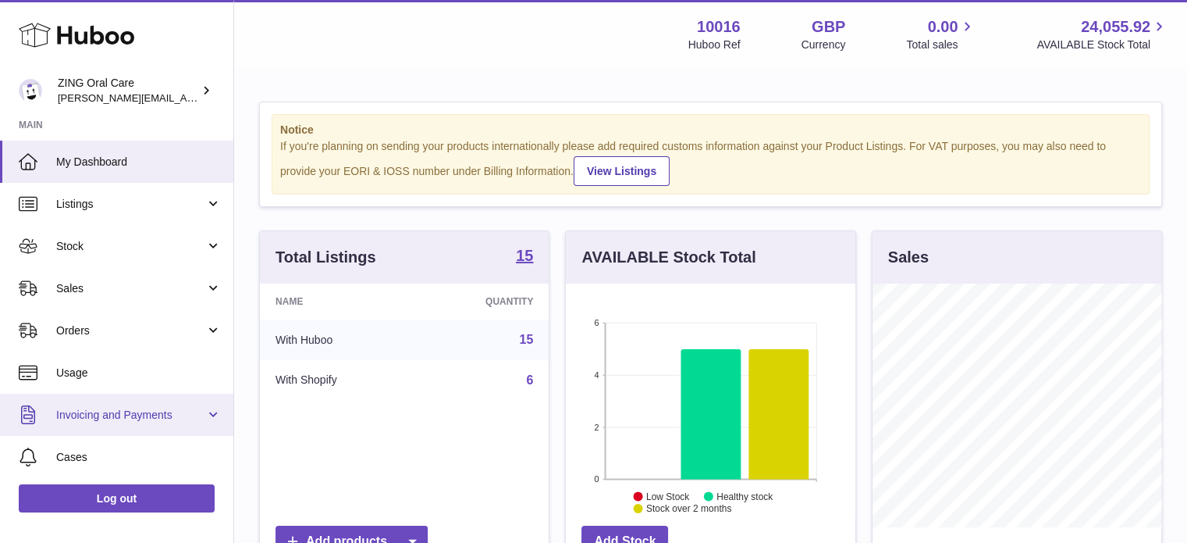 The width and height of the screenshot is (1187, 543). Describe the element at coordinates (668, 257) in the screenshot. I see `h3: AVAILABLE Stock Total` at that location.